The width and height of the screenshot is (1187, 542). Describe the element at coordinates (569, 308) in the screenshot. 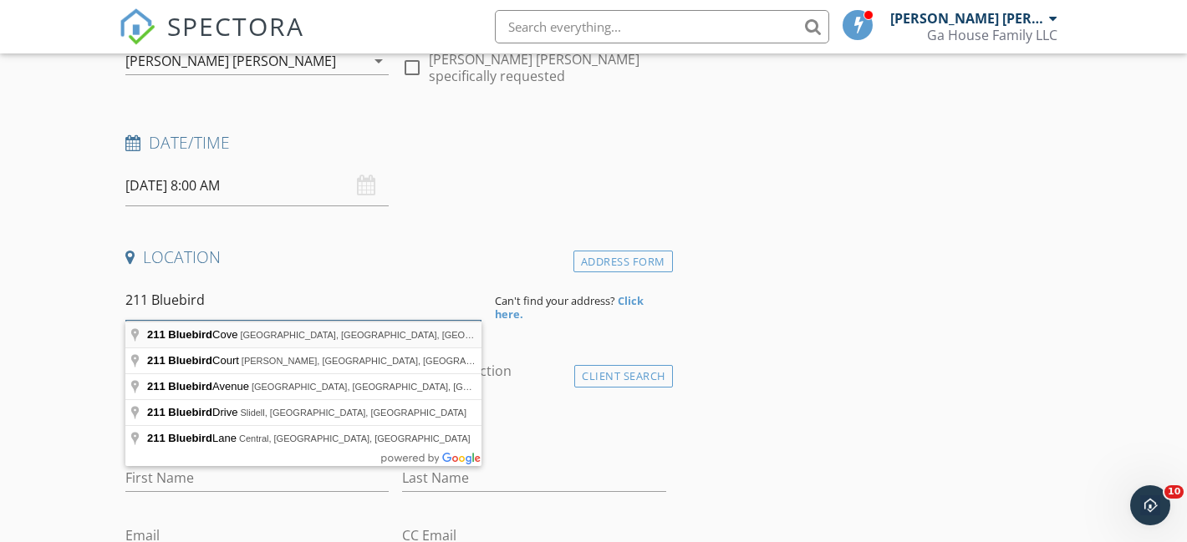

I see `strong: Click here.` at that location.